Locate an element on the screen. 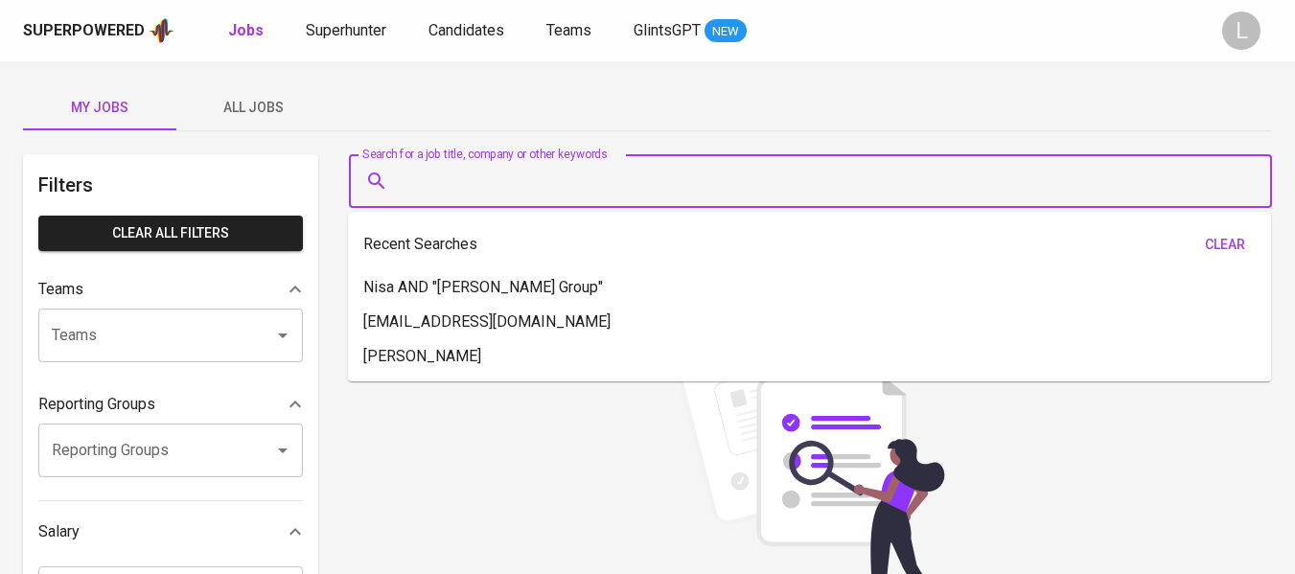 The height and width of the screenshot is (574, 1295). a: Candidates is located at coordinates (468, 31).